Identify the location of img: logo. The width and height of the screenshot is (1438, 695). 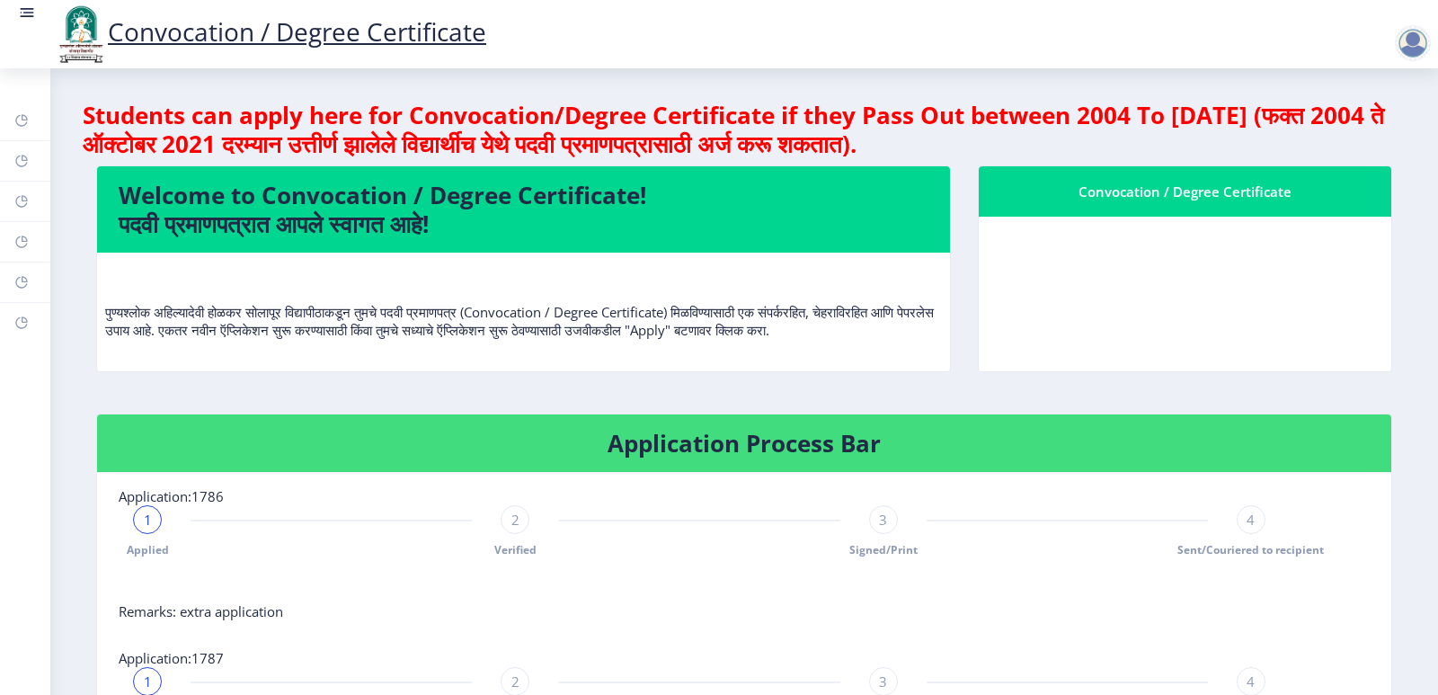
(81, 34).